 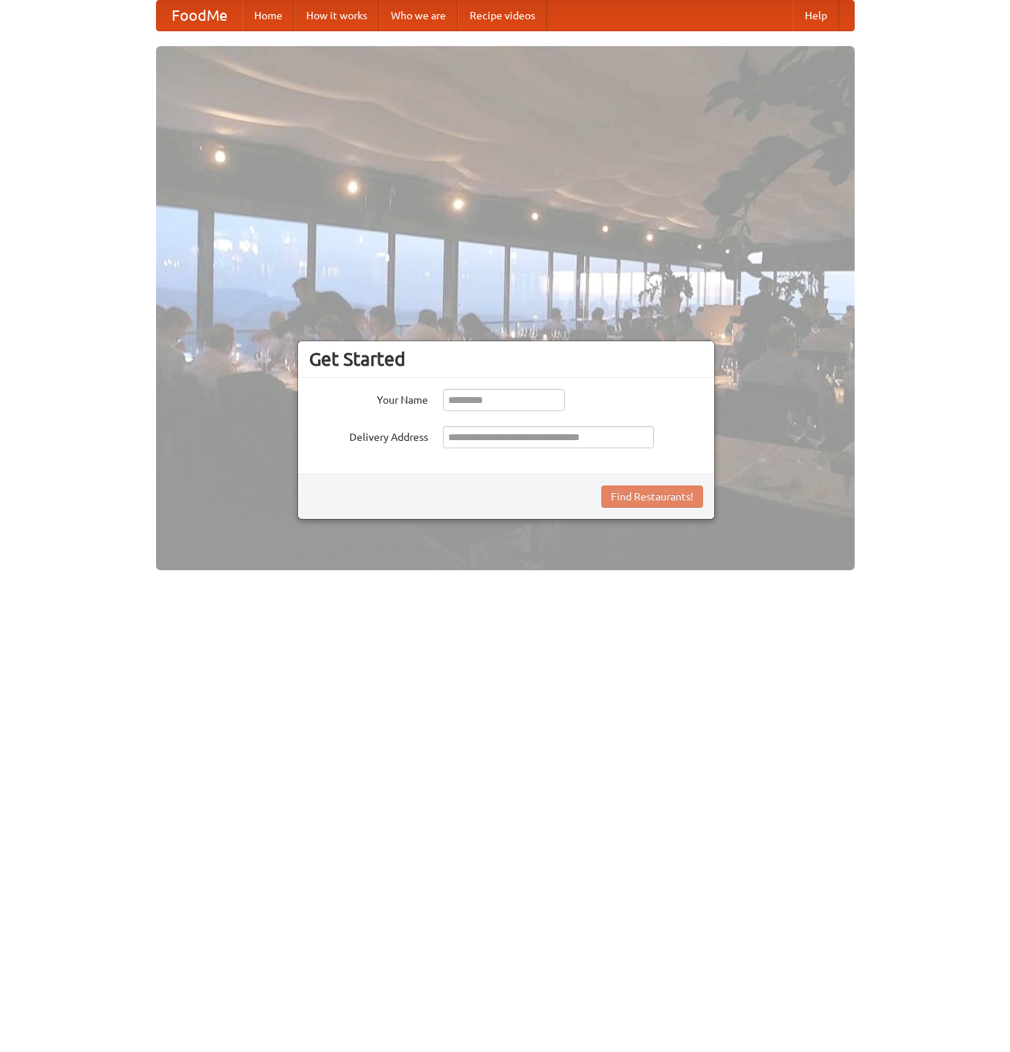 What do you see at coordinates (506, 359) in the screenshot?
I see `h3: Get Started` at bounding box center [506, 359].